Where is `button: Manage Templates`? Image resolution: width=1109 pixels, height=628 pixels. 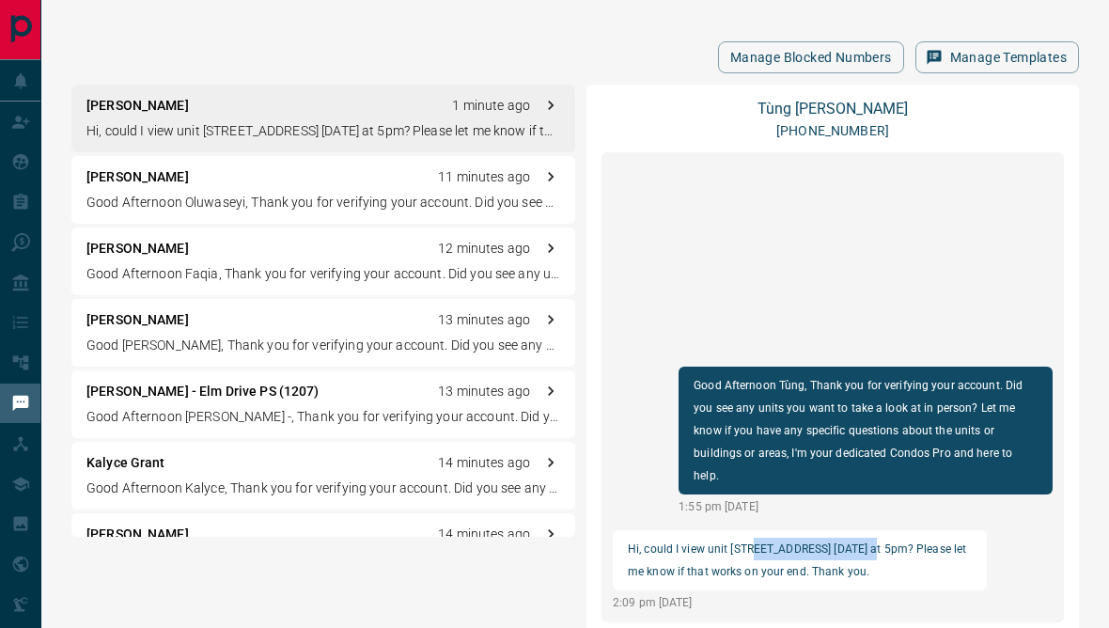
button: Manage Templates is located at coordinates (997, 57).